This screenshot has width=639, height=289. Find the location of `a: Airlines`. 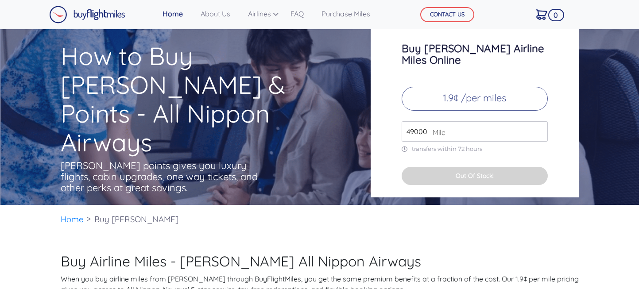

a: Airlines is located at coordinates (261, 14).